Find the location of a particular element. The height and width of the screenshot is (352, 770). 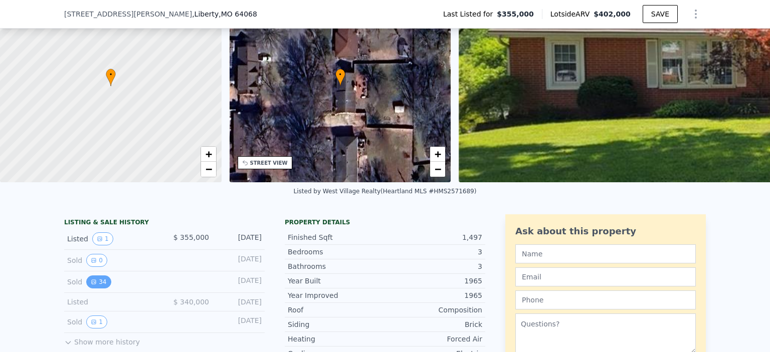

div: Finished Sqft is located at coordinates (336, 238).